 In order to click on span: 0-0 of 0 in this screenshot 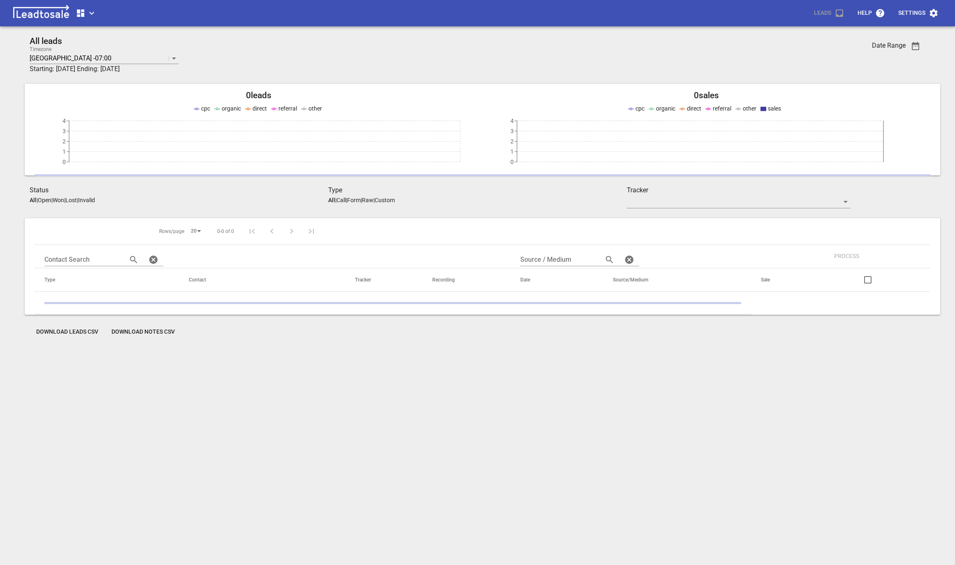, I will do `click(225, 232)`.